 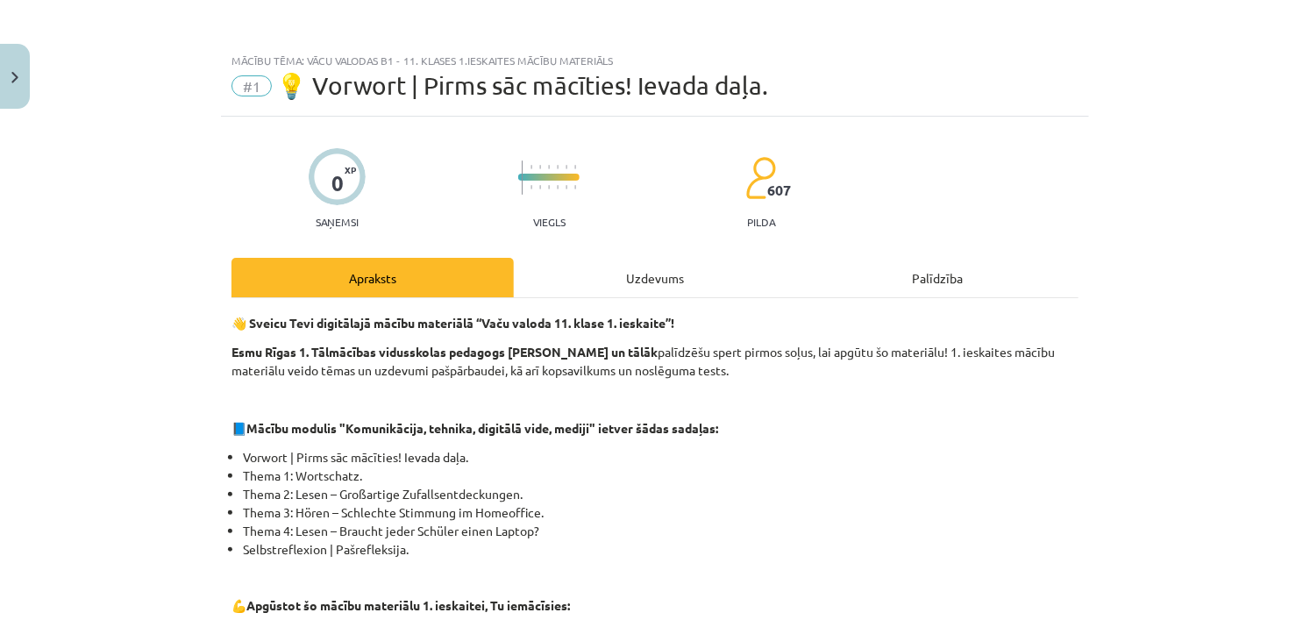 What do you see at coordinates (779, 190) in the screenshot?
I see `span: 607` at bounding box center [779, 190].